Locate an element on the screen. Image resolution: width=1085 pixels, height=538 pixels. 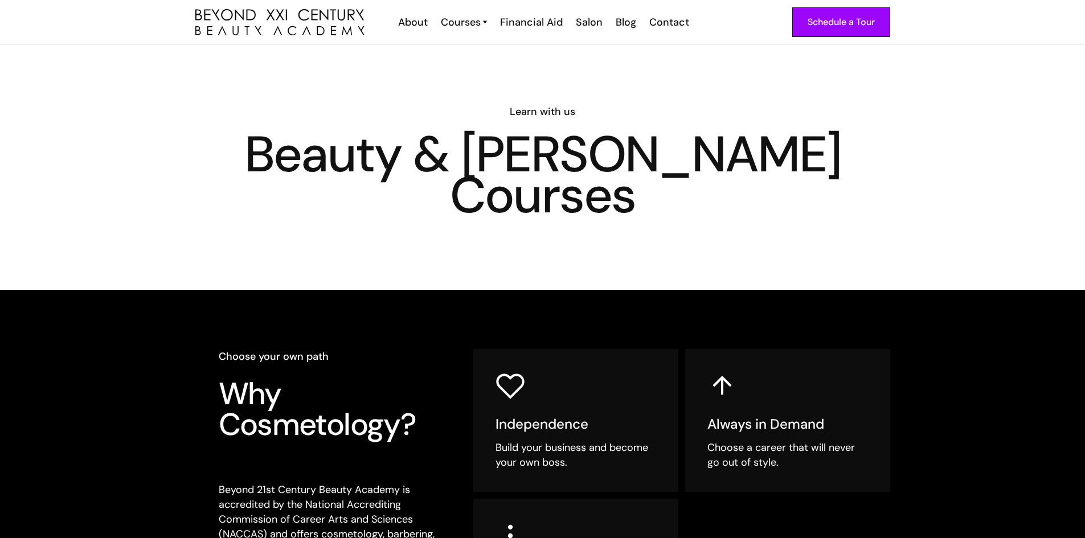
h6: Learn with us is located at coordinates (543, 112).